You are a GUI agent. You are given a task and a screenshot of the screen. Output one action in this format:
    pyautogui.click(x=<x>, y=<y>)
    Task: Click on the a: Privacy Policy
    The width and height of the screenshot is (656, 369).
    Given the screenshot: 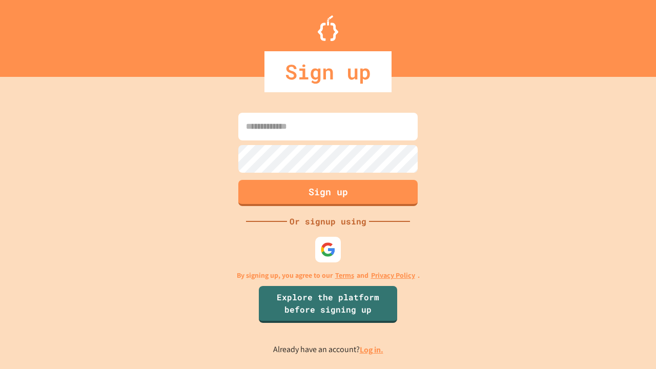 What is the action you would take?
    pyautogui.click(x=393, y=275)
    